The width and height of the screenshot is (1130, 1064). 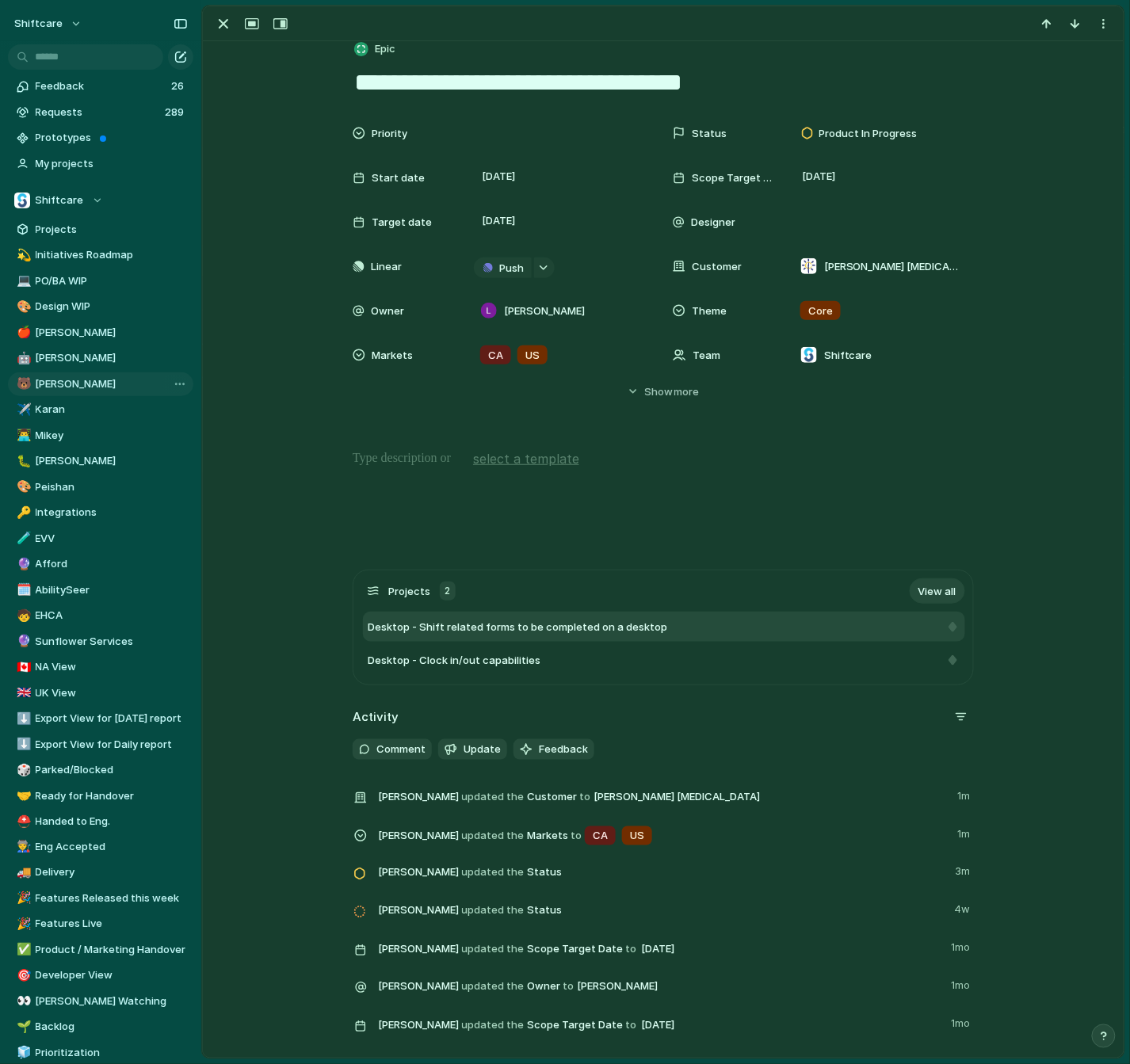 I want to click on span: Product In Progress, so click(x=868, y=134).